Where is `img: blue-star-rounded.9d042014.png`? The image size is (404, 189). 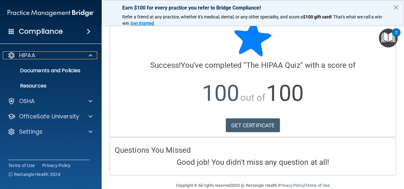 img: blue-star-rounded.9d042014.png is located at coordinates (253, 38).